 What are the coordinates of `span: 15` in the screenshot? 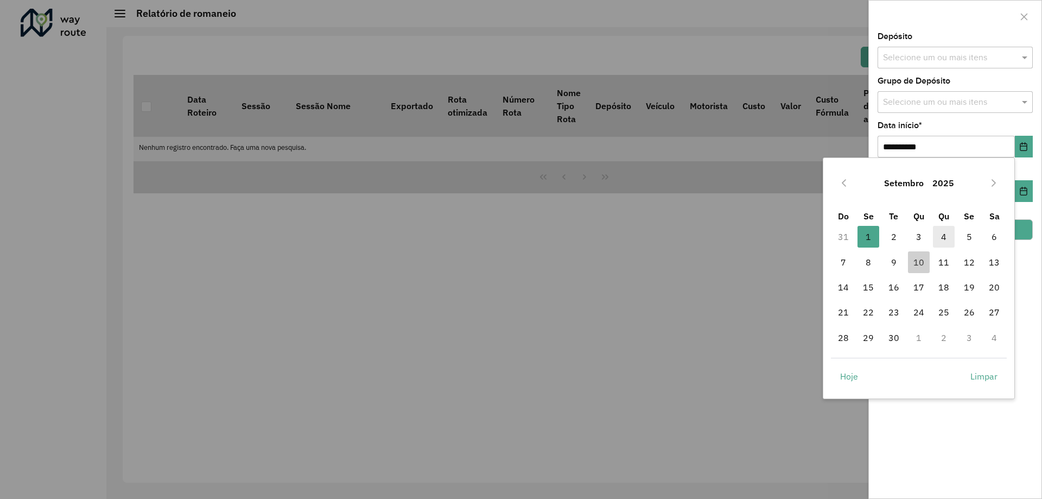 It's located at (868, 287).